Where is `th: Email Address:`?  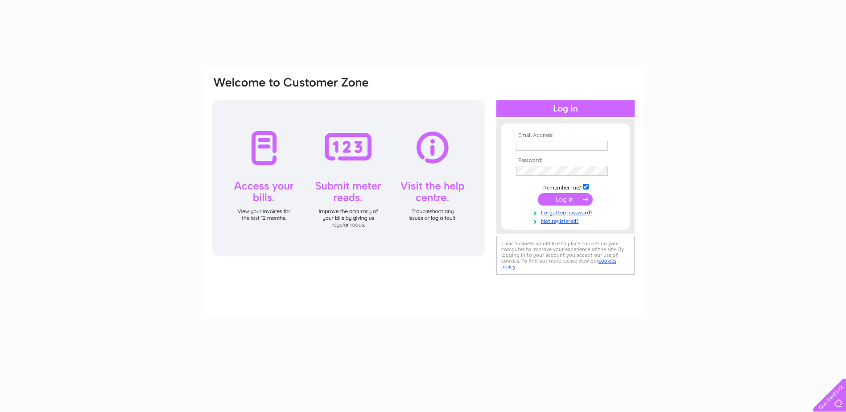 th: Email Address: is located at coordinates (566, 136).